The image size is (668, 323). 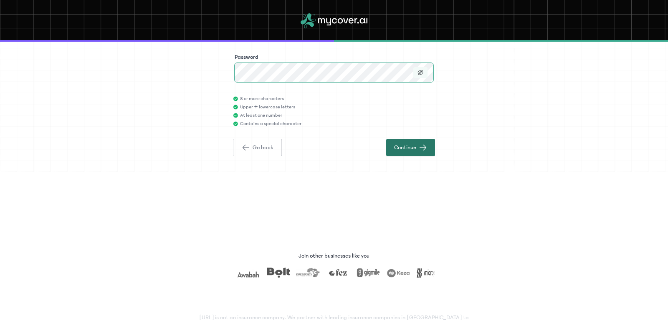 I want to click on button: Go back, so click(x=257, y=148).